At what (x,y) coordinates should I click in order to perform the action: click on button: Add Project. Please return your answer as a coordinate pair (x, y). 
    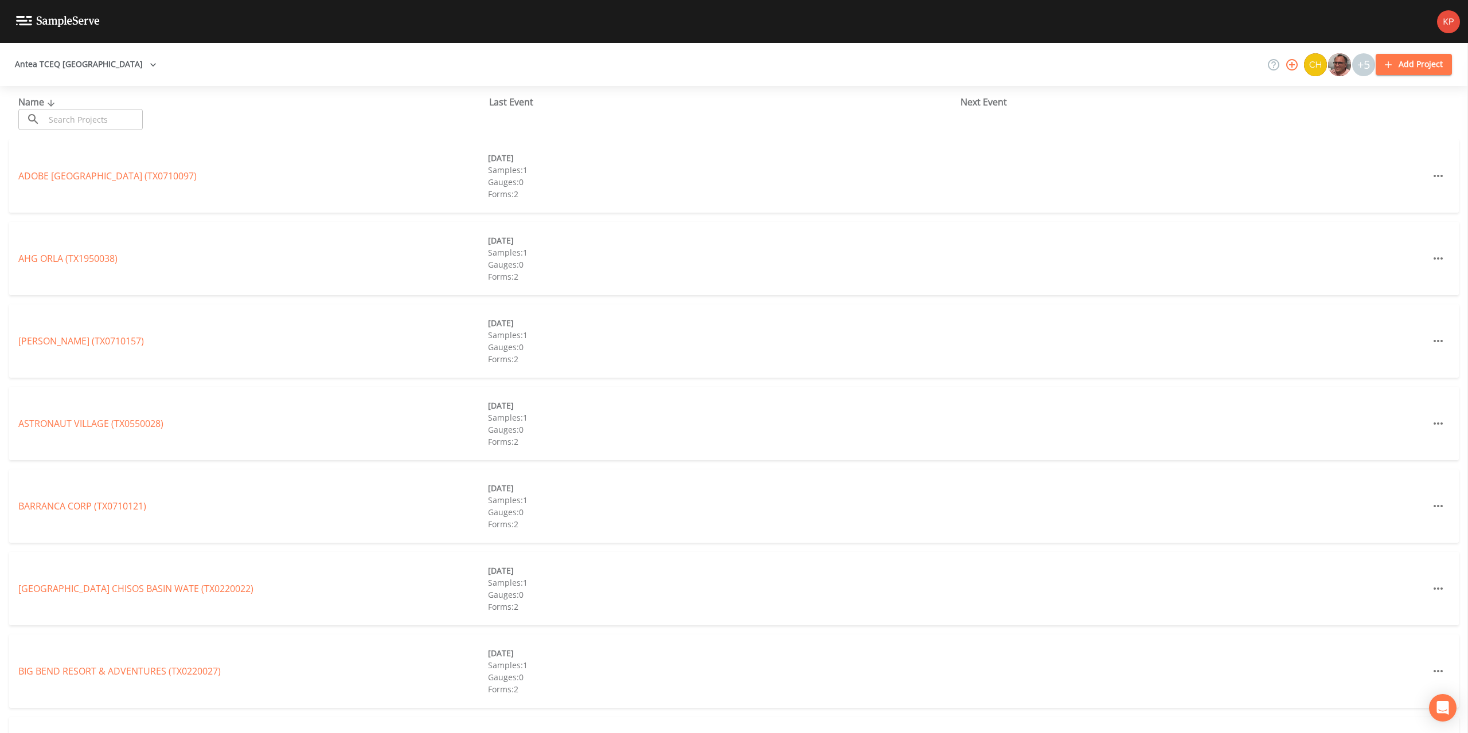
    Looking at the image, I should click on (1413, 64).